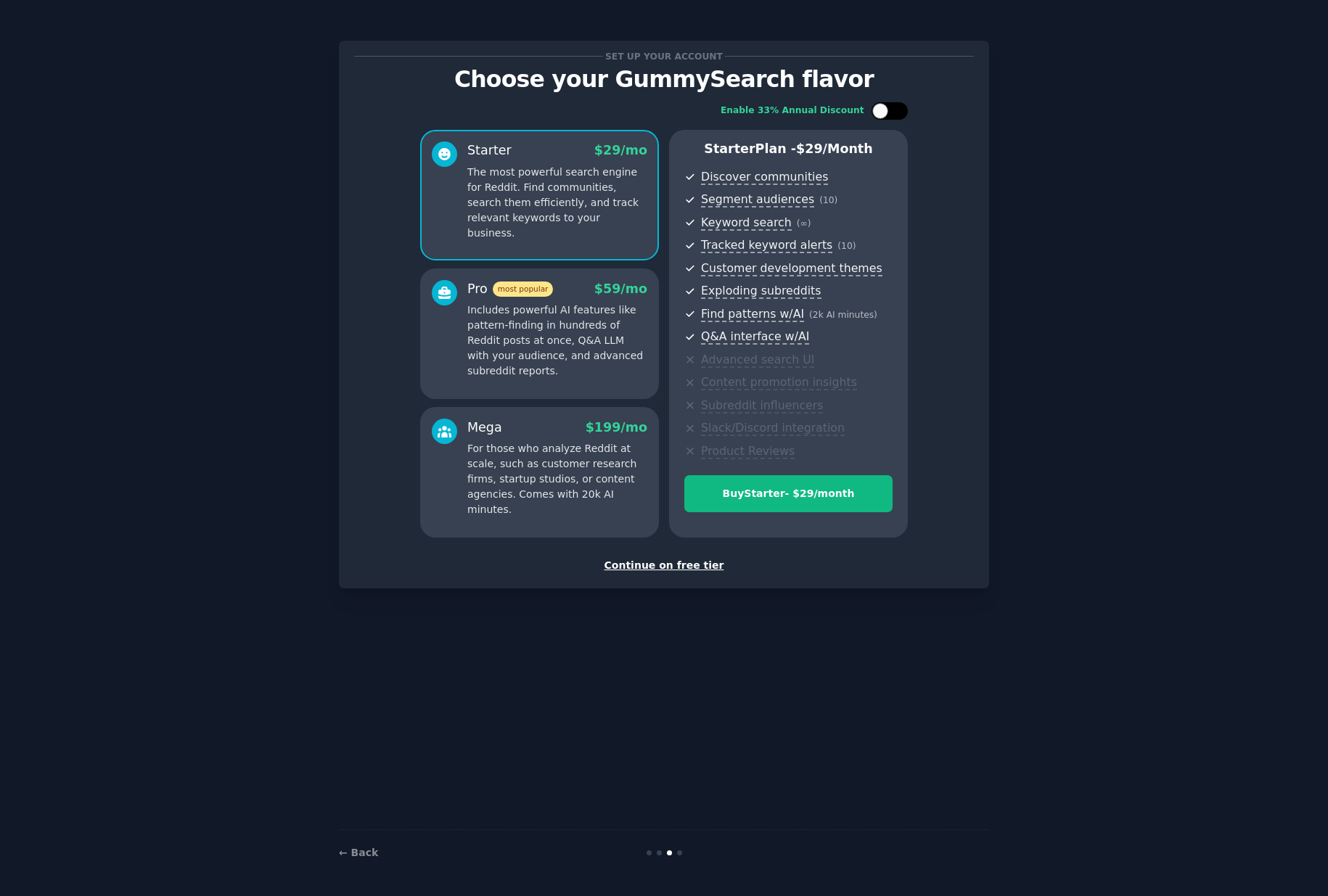 The width and height of the screenshot is (1328, 896). I want to click on span: Product Reviews, so click(747, 452).